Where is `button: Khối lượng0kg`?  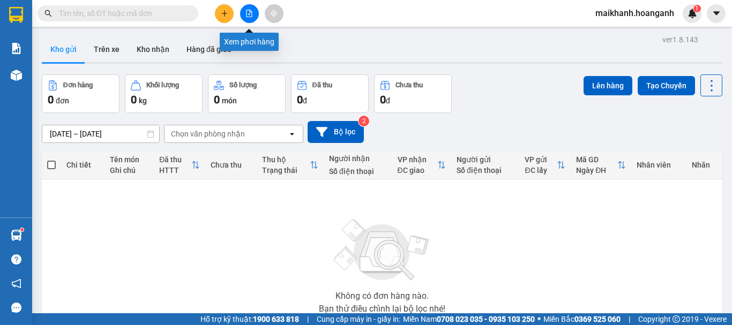
button: Khối lượng0kg is located at coordinates (163, 94).